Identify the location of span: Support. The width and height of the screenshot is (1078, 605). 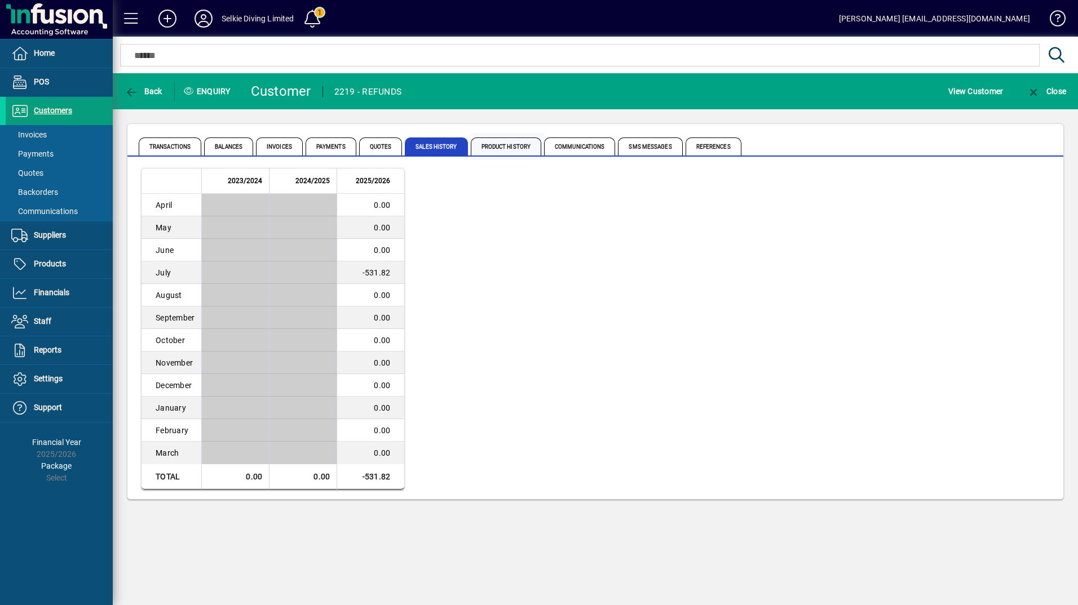
(48, 408).